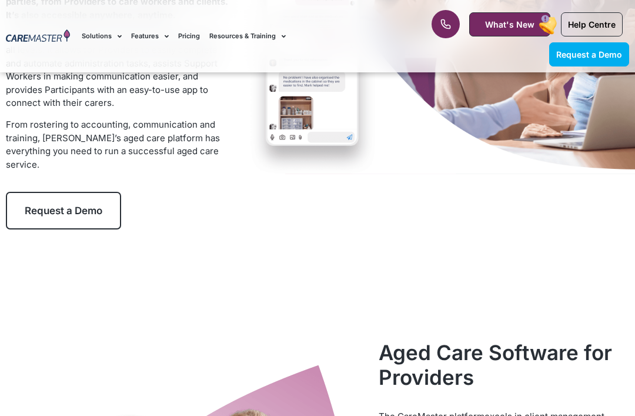 This screenshot has width=635, height=416. What do you see at coordinates (102, 36) in the screenshot?
I see `a: Solutions` at bounding box center [102, 36].